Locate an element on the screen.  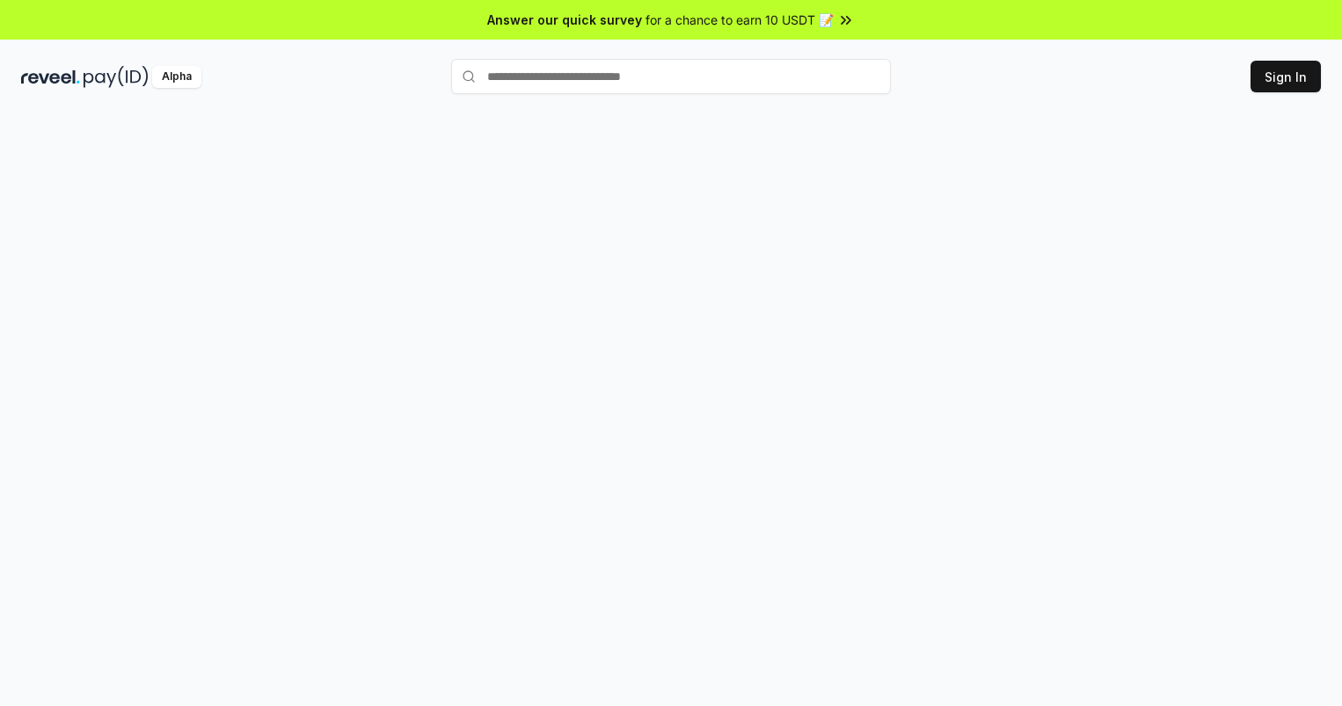
span: Answer our quick survey is located at coordinates (565, 19).